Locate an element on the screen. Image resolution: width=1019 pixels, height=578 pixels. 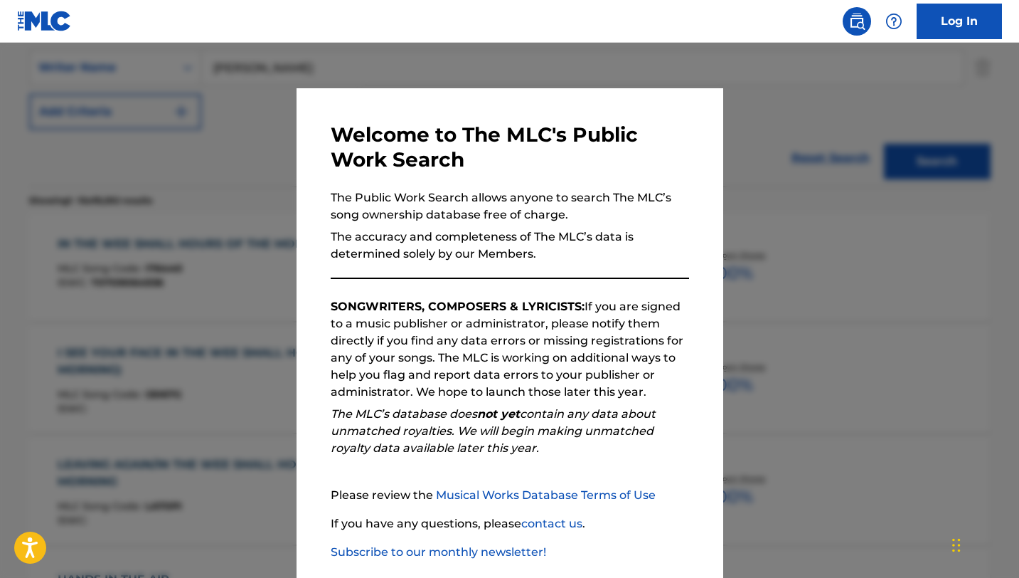
div: Drag is located at coordinates (957, 545).